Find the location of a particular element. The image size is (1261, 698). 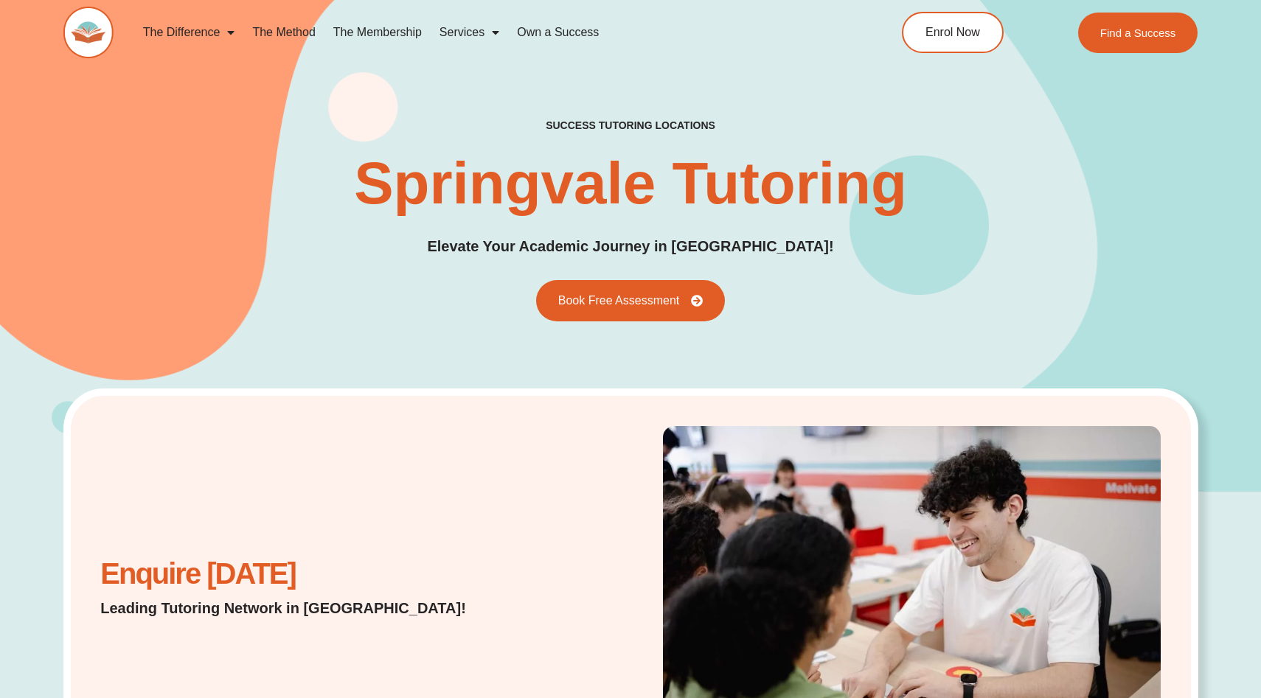

a: Services is located at coordinates (469, 32).